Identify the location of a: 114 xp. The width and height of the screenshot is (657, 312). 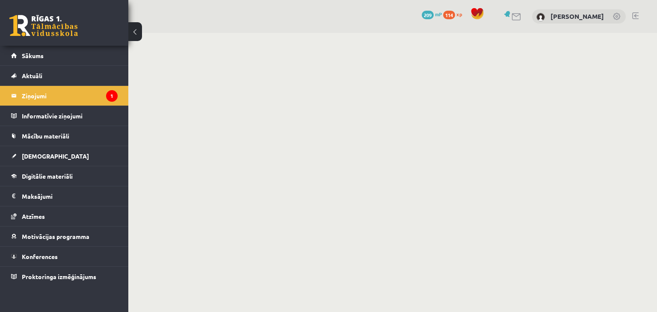
(454, 14).